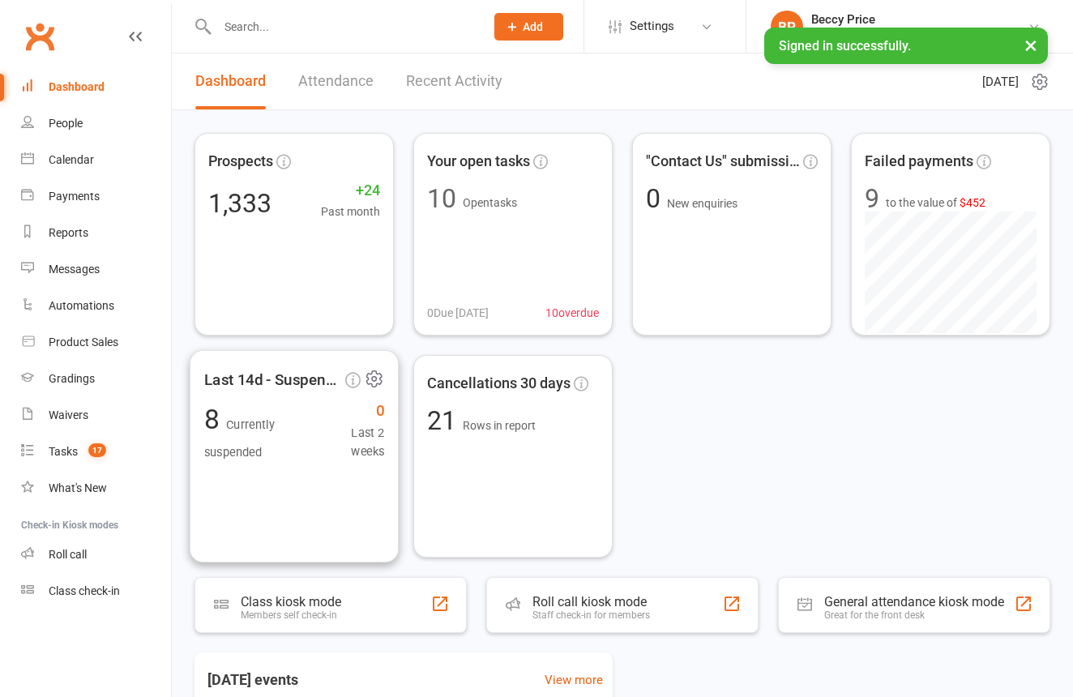 The width and height of the screenshot is (1073, 697). Describe the element at coordinates (96, 488) in the screenshot. I see `a: What's New` at that location.